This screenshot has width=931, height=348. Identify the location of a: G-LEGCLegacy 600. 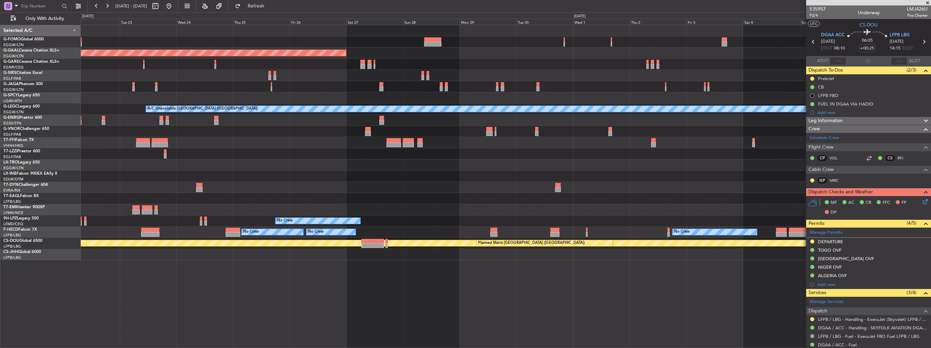
(21, 107).